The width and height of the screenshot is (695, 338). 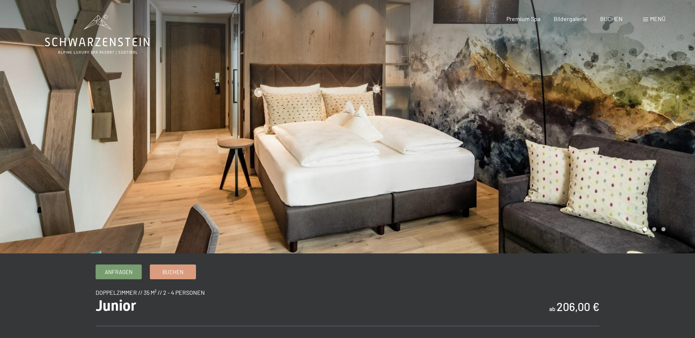 What do you see at coordinates (523, 18) in the screenshot?
I see `a: Premium Spa` at bounding box center [523, 18].